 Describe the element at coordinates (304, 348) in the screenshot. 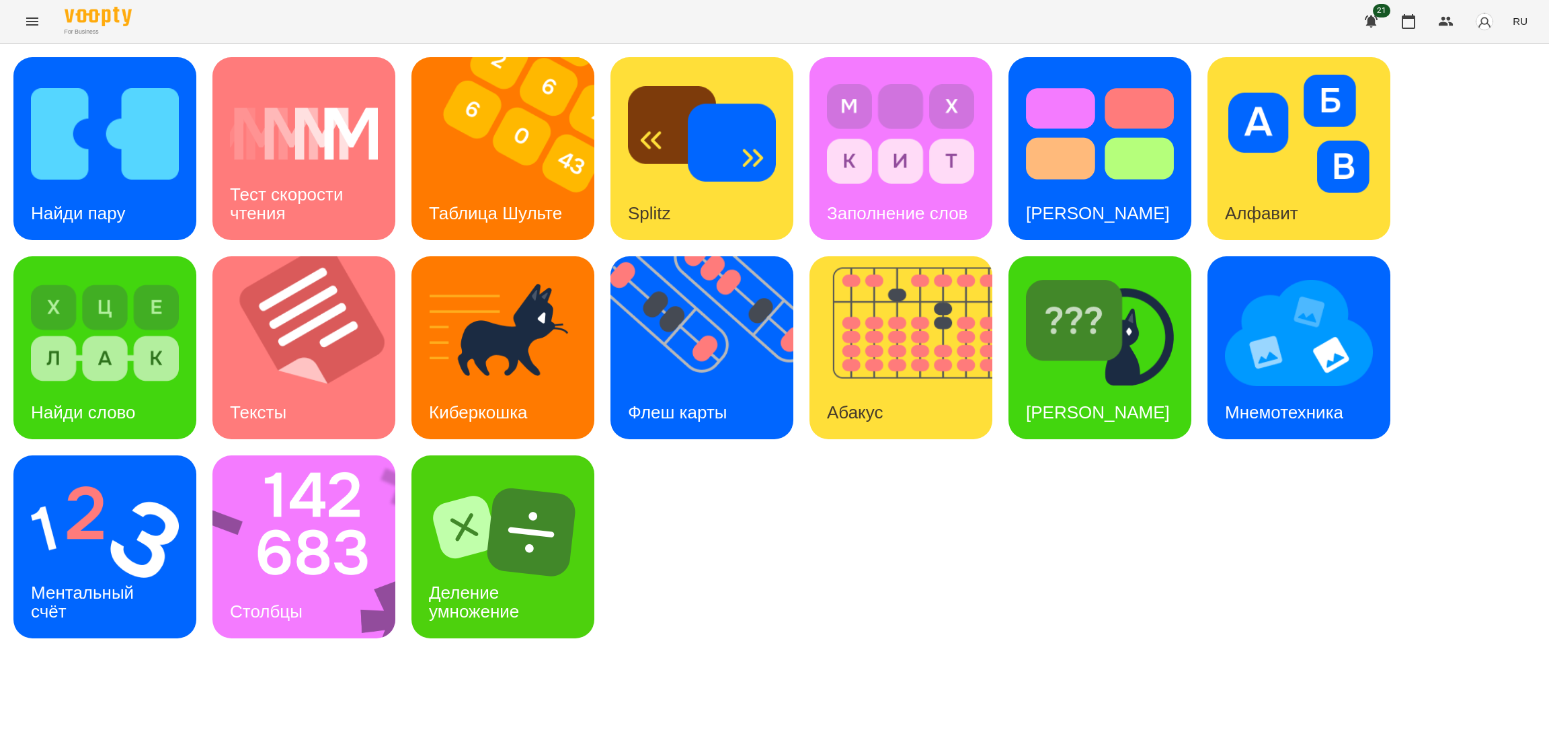

I see `a: ТекстыТексты` at that location.